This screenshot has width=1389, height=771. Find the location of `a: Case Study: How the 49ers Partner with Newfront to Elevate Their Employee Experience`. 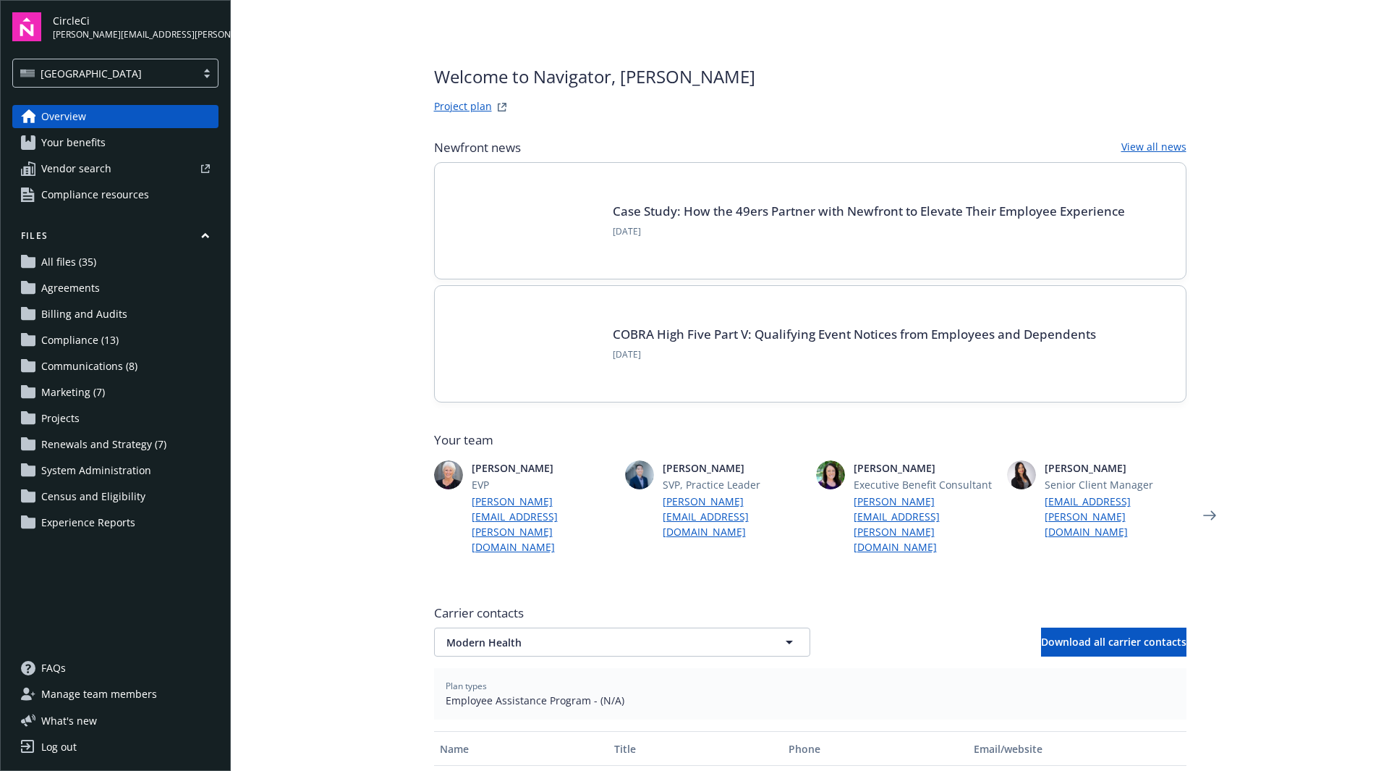

a: Case Study: How the 49ers Partner with Newfront to Elevate Their Employee Experience is located at coordinates (869, 211).